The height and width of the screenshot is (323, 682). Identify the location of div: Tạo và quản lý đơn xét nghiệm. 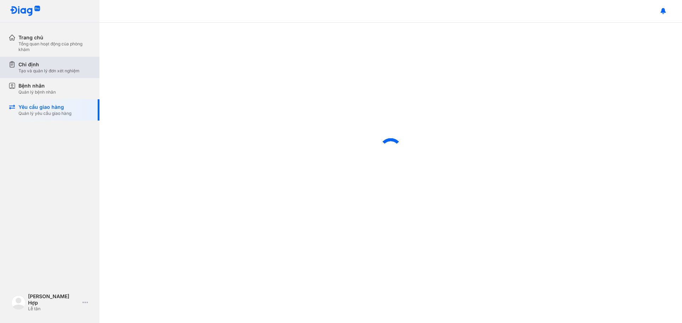
(49, 71).